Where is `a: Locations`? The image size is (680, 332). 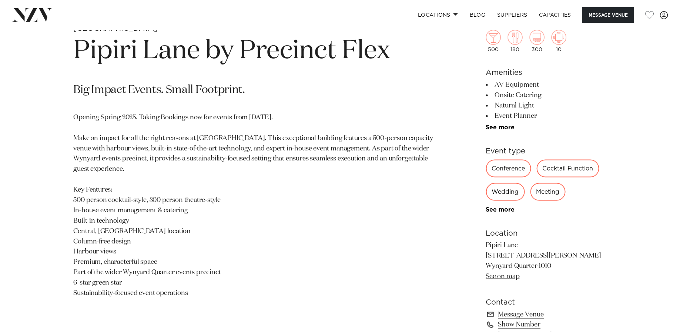 a: Locations is located at coordinates (438, 15).